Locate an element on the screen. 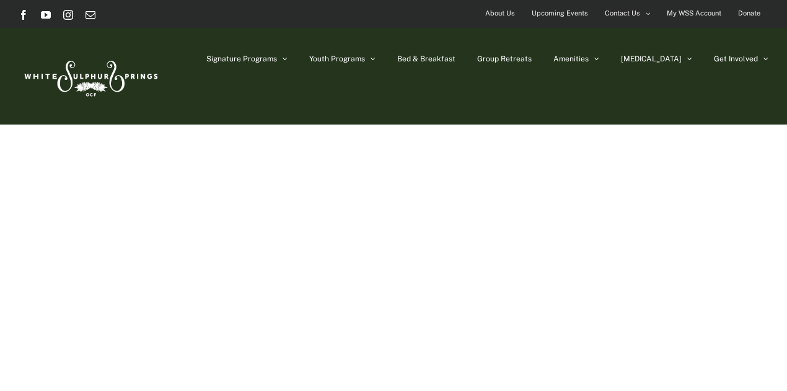 This screenshot has width=787, height=391. span: My WSS Account is located at coordinates (694, 13).